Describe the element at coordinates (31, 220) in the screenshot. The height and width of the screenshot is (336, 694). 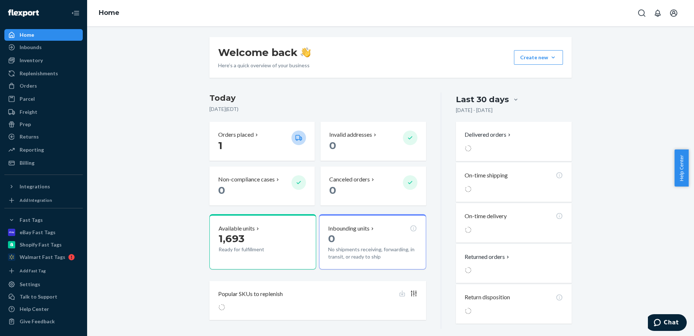
I see `div: Fast Tags` at that location.